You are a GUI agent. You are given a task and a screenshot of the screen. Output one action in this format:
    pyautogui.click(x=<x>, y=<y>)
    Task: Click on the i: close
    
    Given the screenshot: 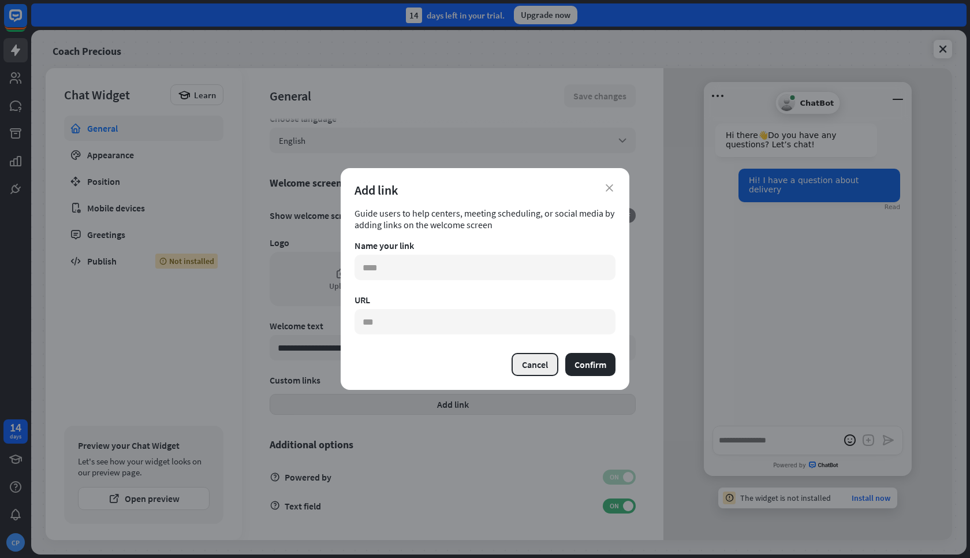 What is the action you would take?
    pyautogui.click(x=609, y=188)
    